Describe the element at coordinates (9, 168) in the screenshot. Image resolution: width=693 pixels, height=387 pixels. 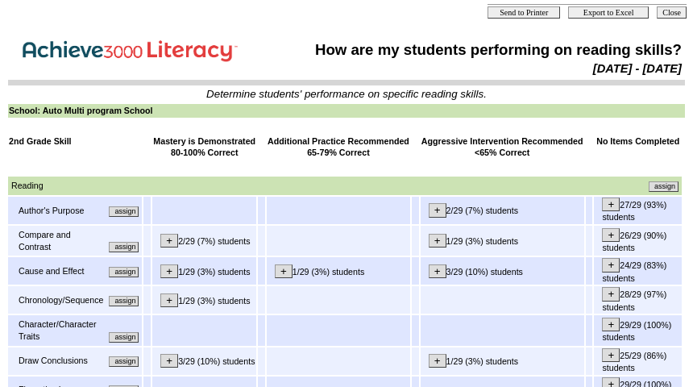
I see `img: spacer.gif` at that location.